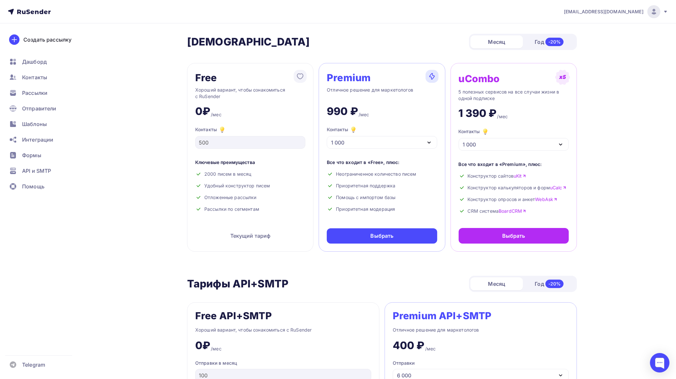  I want to click on div: Все что входит в «Premium», плюс:, so click(514, 164).